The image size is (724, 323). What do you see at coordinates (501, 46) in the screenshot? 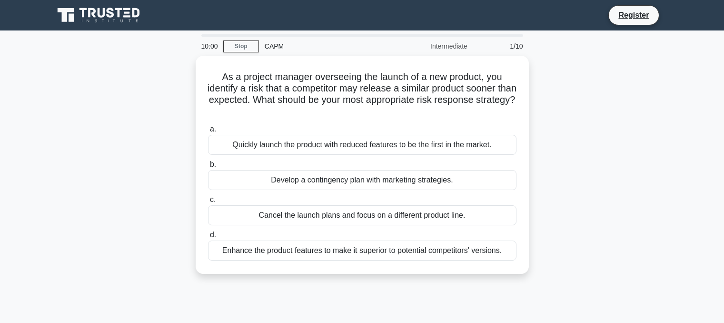
I see `div: 1/10` at bounding box center [501, 46].